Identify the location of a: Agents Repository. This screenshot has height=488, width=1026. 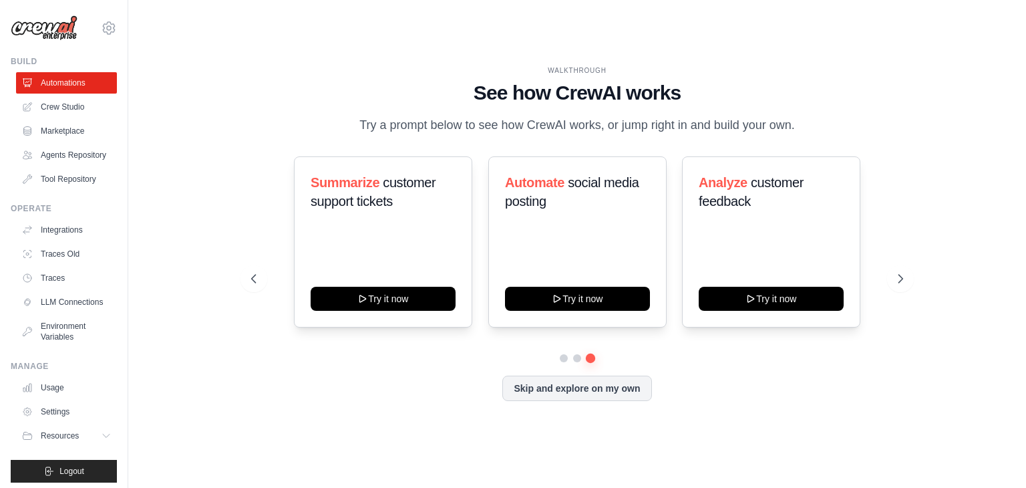
(66, 155).